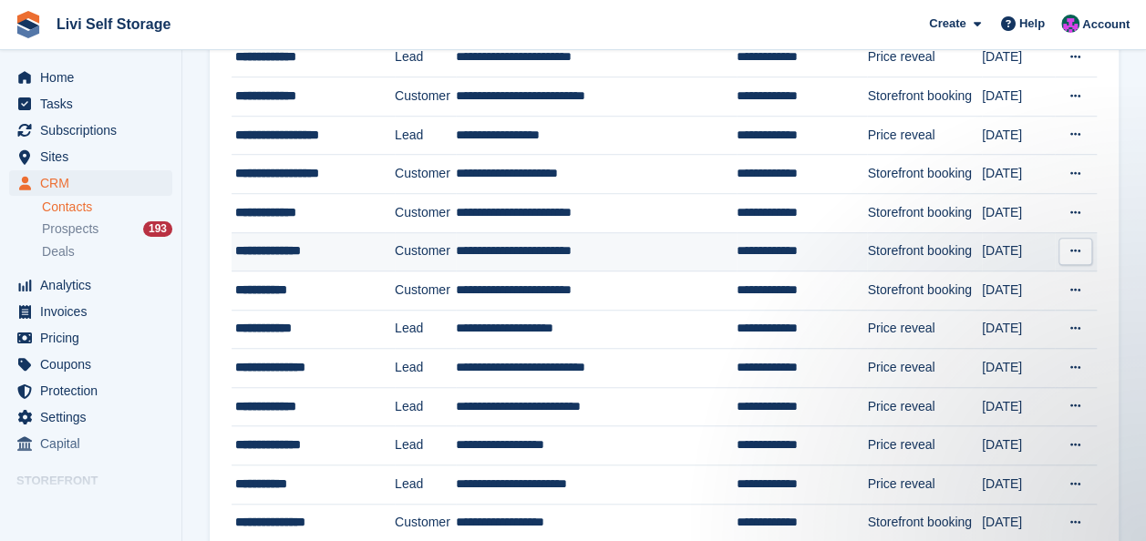  What do you see at coordinates (107, 252) in the screenshot?
I see `a: Deals` at bounding box center [107, 252].